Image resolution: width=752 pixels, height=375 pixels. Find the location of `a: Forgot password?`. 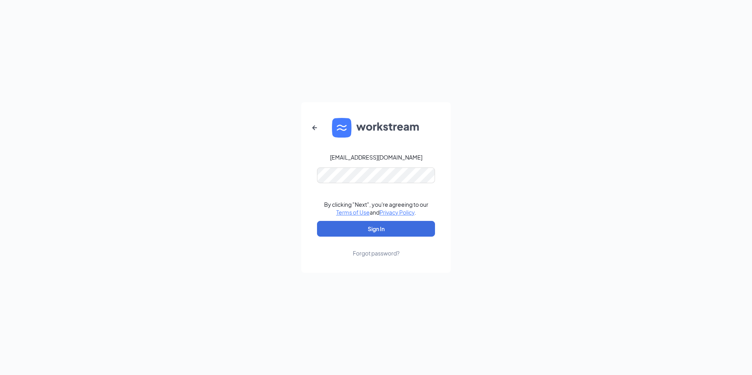

a: Forgot password? is located at coordinates (376, 247).